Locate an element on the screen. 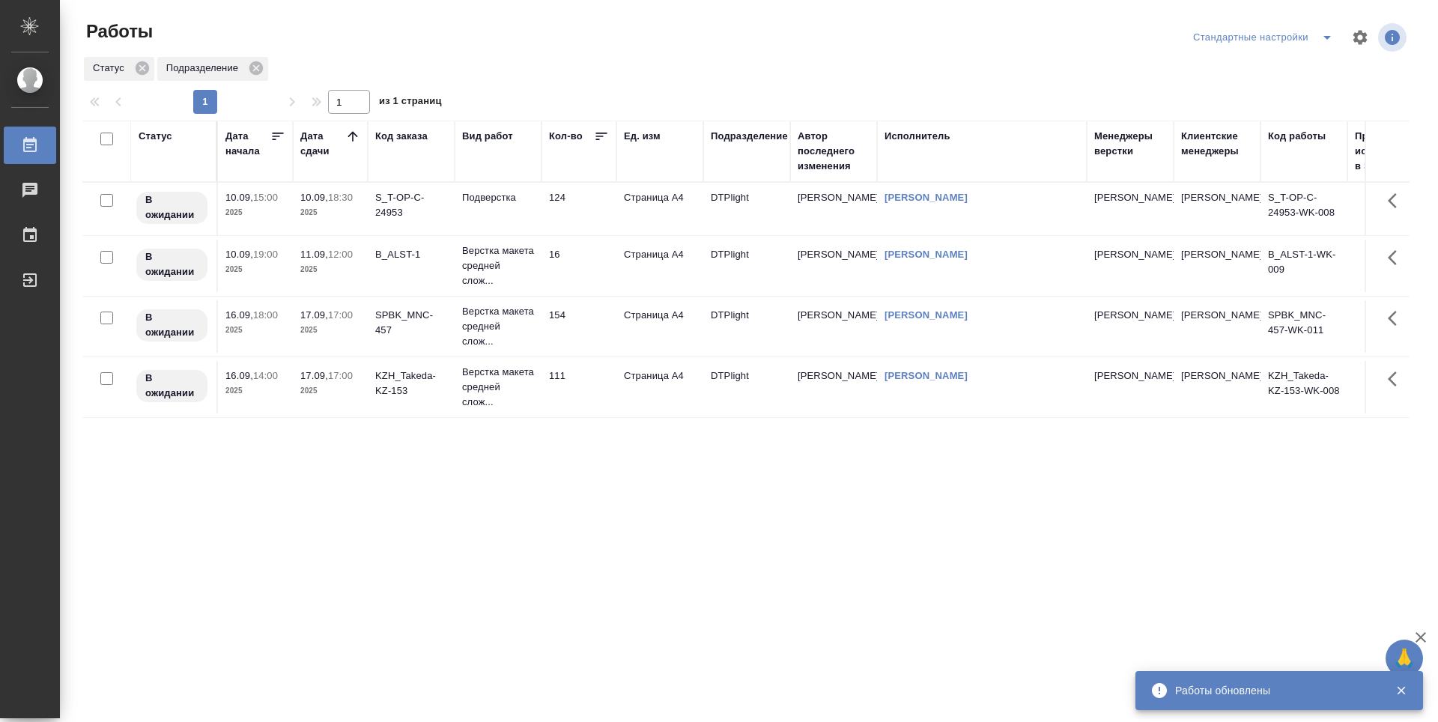  td: SPBK_MNC-457-WK-011 is located at coordinates (1304, 327).